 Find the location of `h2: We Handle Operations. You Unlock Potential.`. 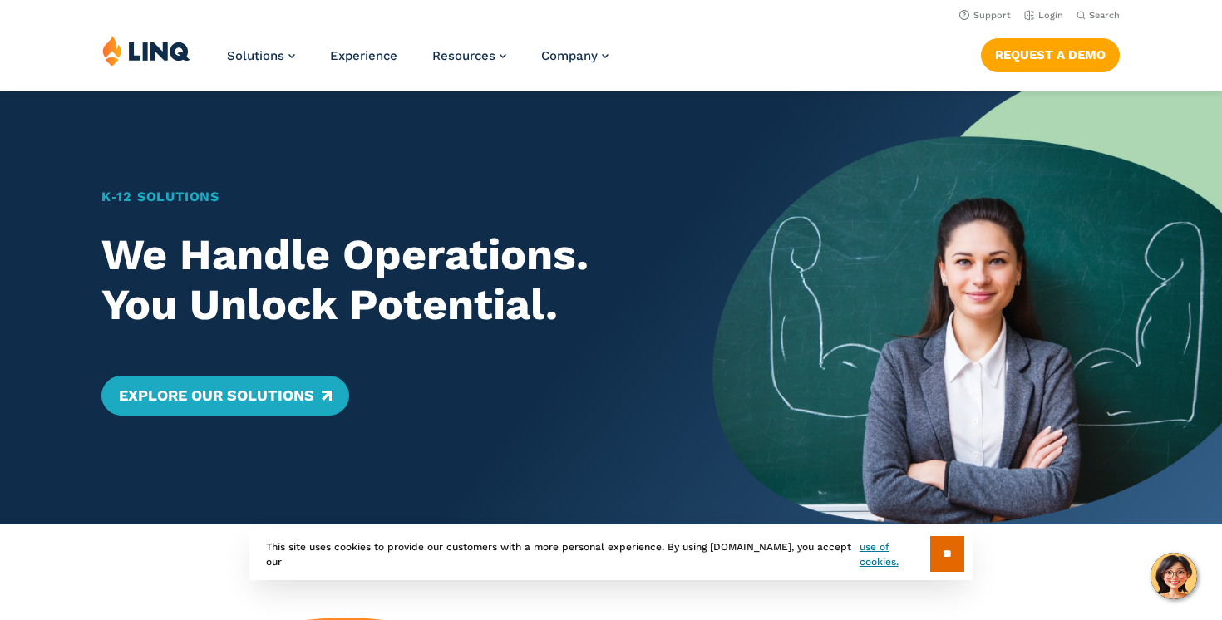

h2: We Handle Operations. You Unlock Potential. is located at coordinates (382, 280).